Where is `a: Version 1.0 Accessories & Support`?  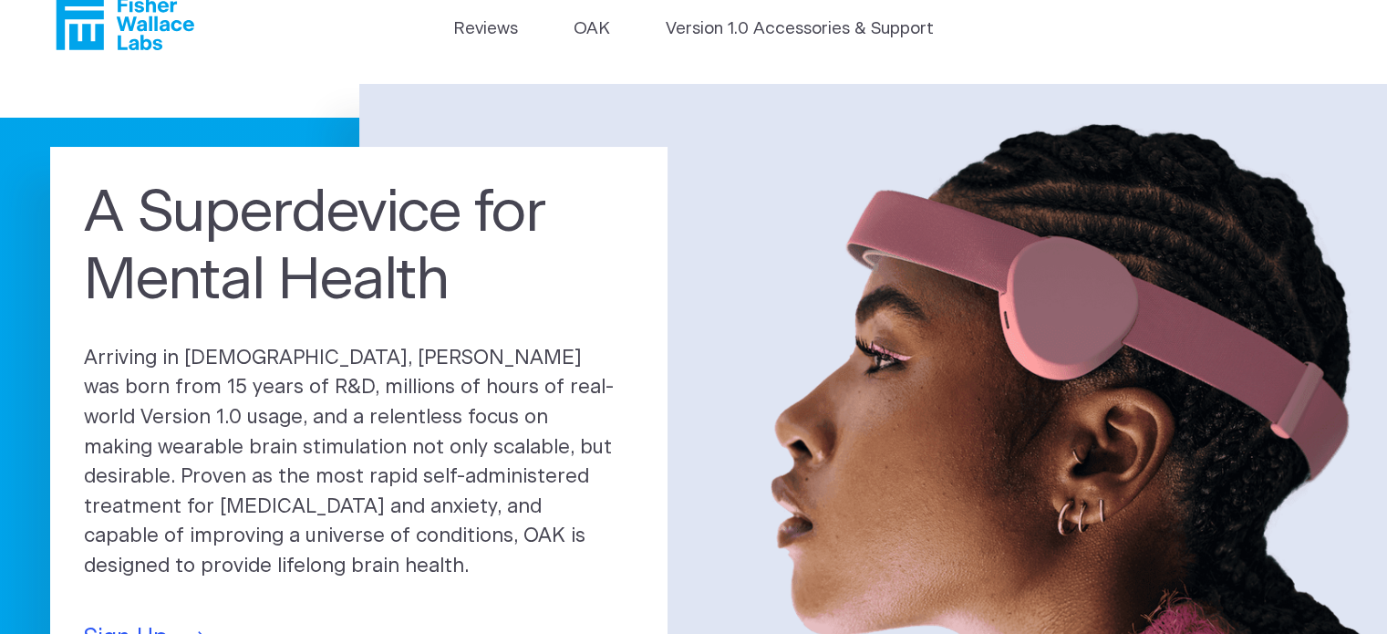
a: Version 1.0 Accessories & Support is located at coordinates (799, 29).